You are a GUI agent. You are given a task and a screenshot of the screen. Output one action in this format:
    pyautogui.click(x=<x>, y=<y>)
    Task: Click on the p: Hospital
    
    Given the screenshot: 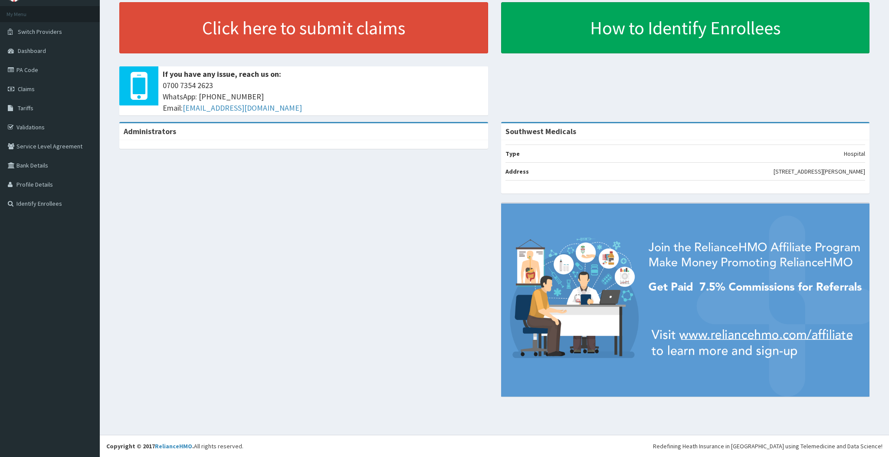 What is the action you would take?
    pyautogui.click(x=854, y=154)
    